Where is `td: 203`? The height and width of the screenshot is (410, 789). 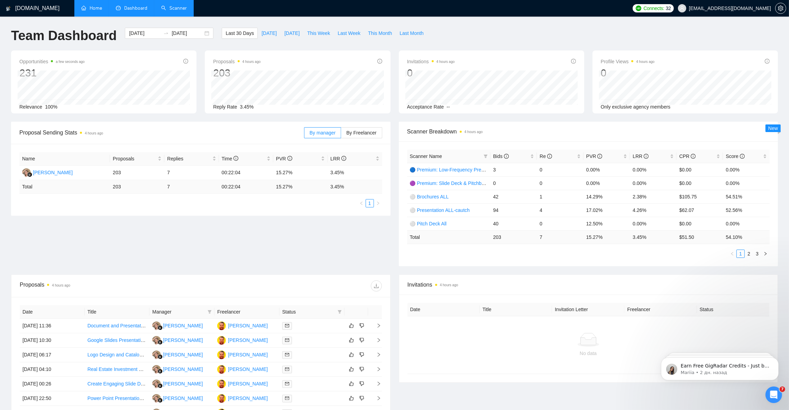 td: 203 is located at coordinates (137, 173).